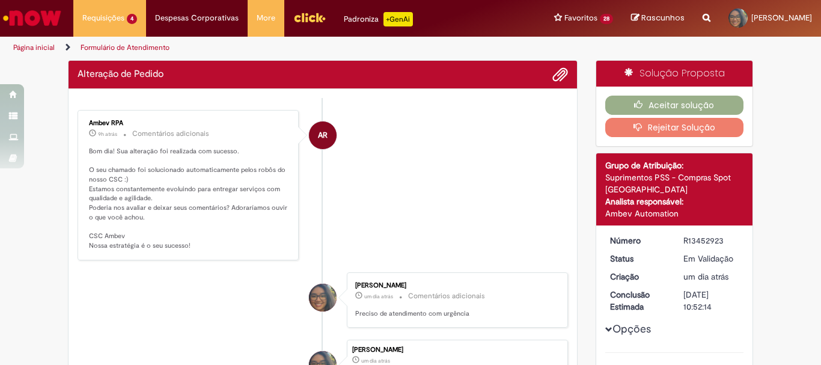 The image size is (821, 365). Describe the element at coordinates (638, 241) in the screenshot. I see `dt: Número` at that location.